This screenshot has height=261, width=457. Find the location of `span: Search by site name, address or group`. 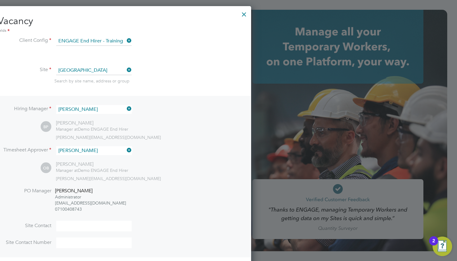

span: Search by site name, address or group is located at coordinates (92, 81).